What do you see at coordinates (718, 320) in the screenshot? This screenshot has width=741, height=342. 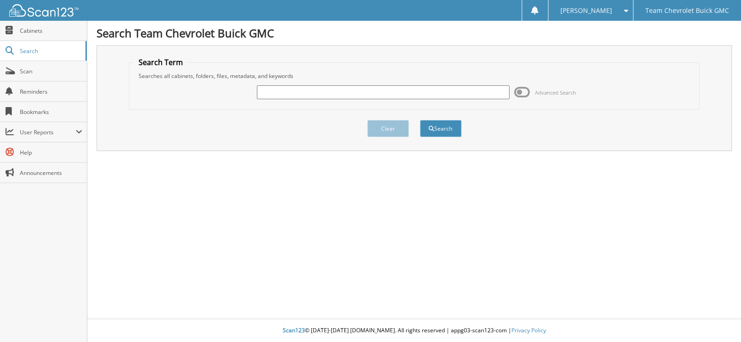 I see `div: Chat Widget` at bounding box center [718, 320].